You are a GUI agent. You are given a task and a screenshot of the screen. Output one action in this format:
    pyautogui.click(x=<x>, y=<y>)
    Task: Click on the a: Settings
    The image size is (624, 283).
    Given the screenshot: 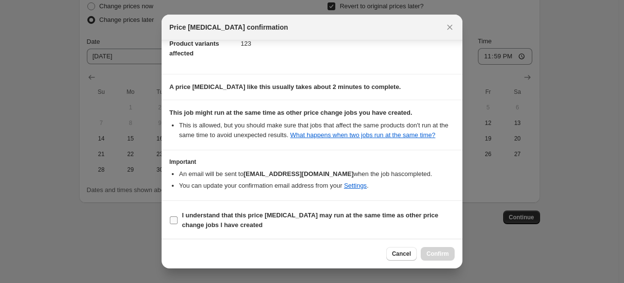 What is the action you would take?
    pyautogui.click(x=355, y=185)
    